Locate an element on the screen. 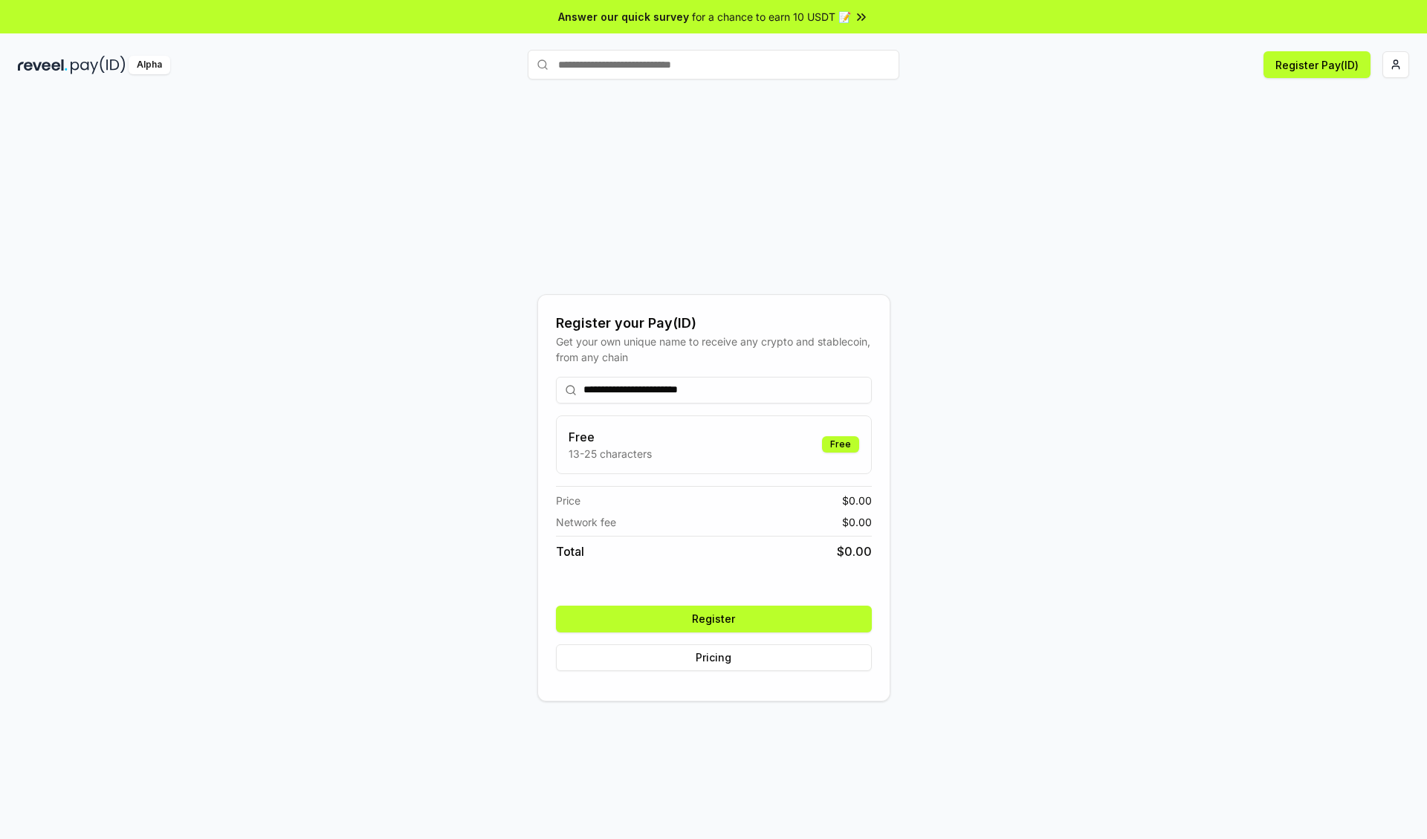  span: Network fee is located at coordinates (586, 522).